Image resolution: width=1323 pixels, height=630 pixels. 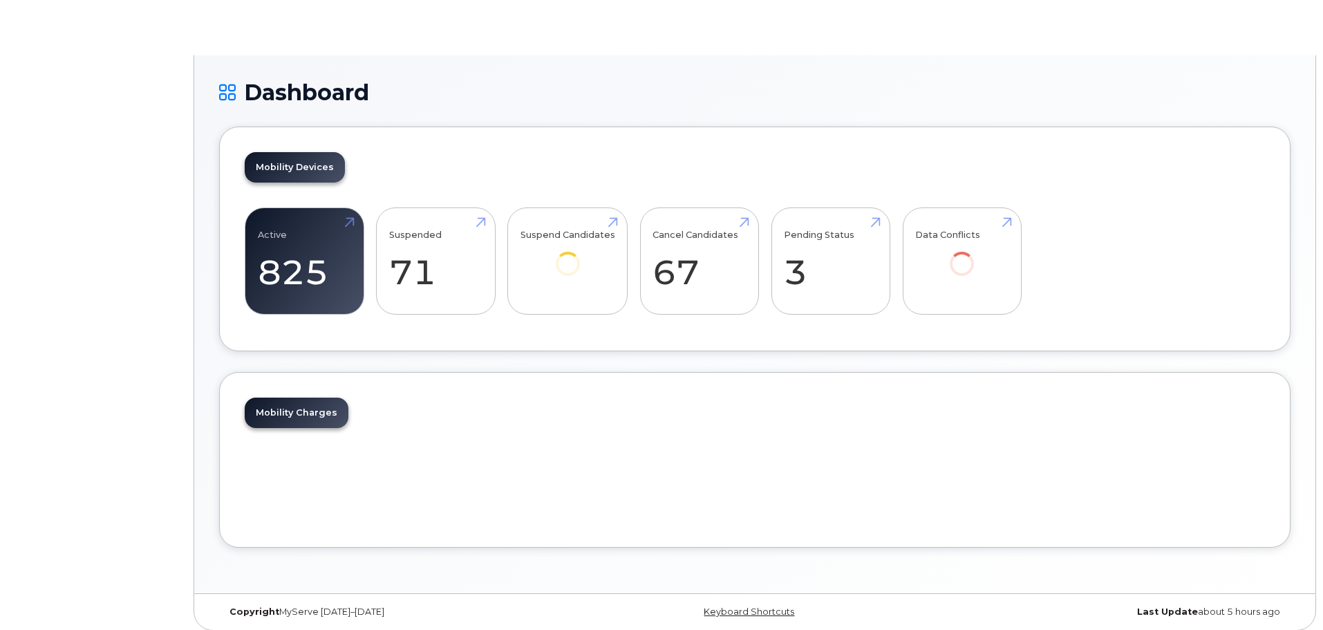 I want to click on a: Cancel Candidates 67, so click(x=699, y=261).